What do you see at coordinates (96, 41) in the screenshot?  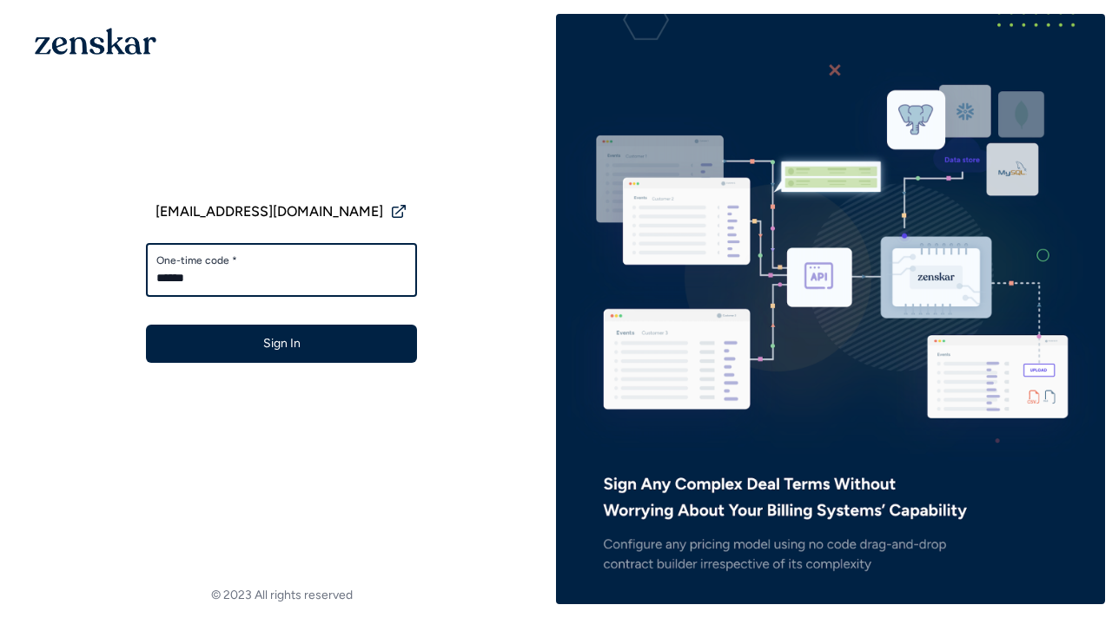 I see `img: 1OGAJ2xQqyY4LXKgY66KYq0eOWRCkrZdAb3gUhuVAqdWPZE9SRJmCz+oDMSn4zDLXe31Ii730ItAGKgCKgCCgCikA4Av8PJUP...` at bounding box center [96, 41].